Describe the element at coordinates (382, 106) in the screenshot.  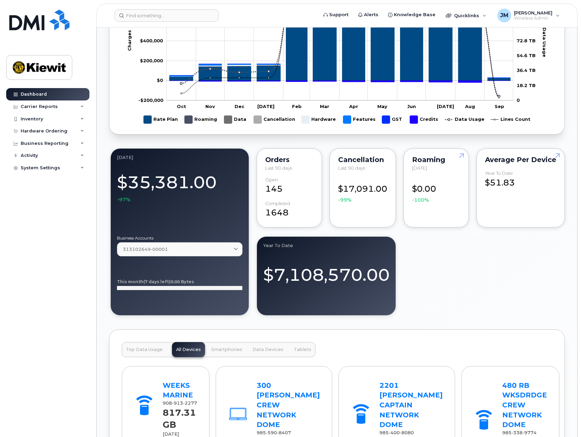
I see `tspan: May` at that location.